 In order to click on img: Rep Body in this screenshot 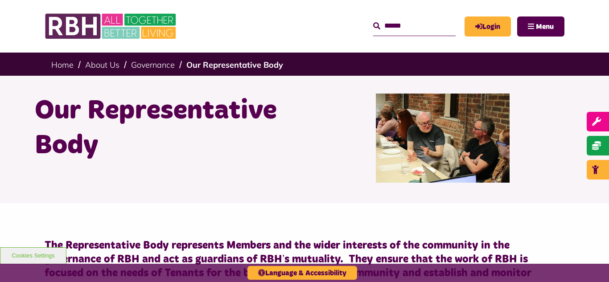, I will do `click(443, 138)`.